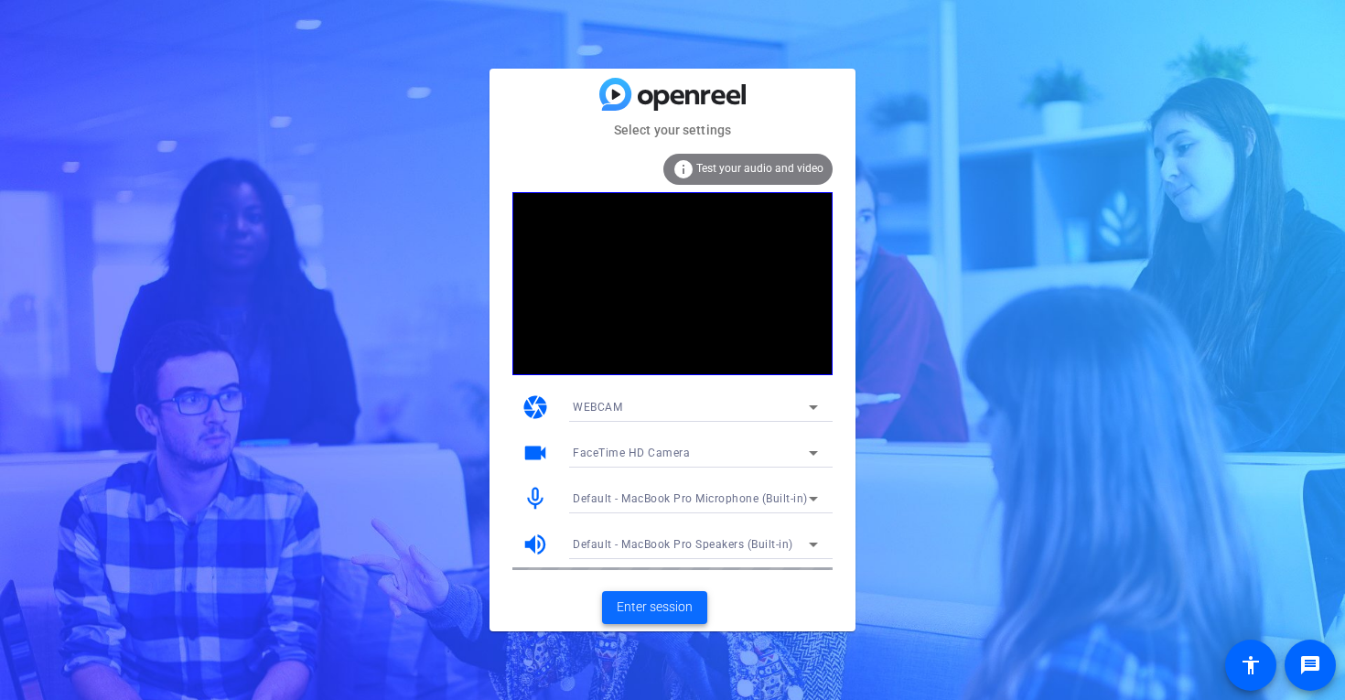  Describe the element at coordinates (1310, 665) in the screenshot. I see `mat-icon: message` at that location.